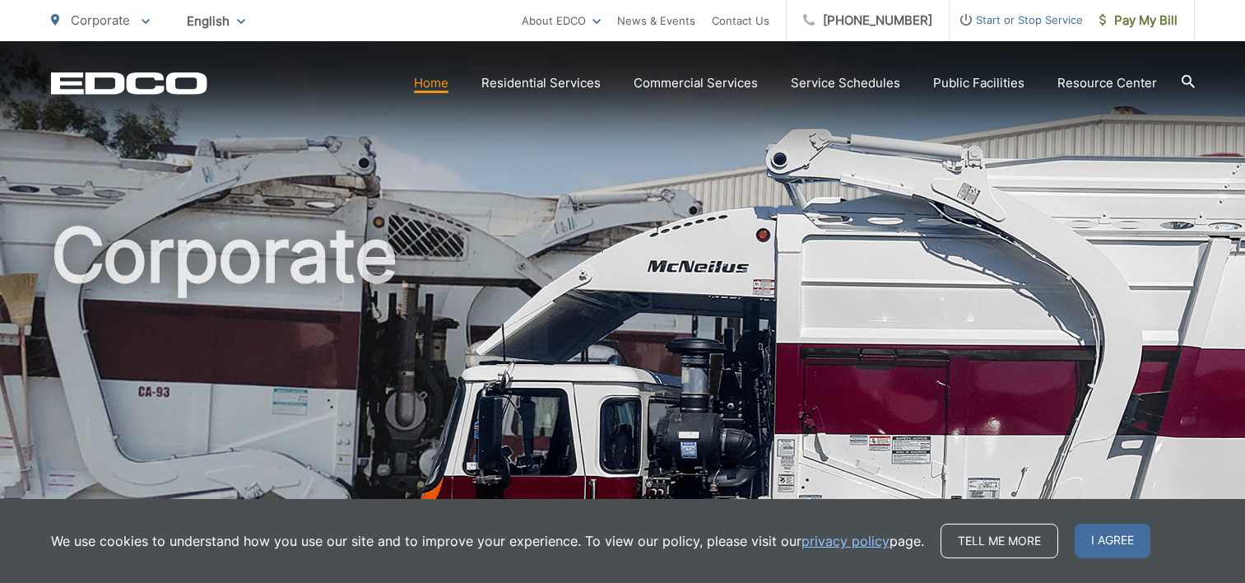 This screenshot has width=1245, height=583. What do you see at coordinates (100, 20) in the screenshot?
I see `span: Corporate` at bounding box center [100, 20].